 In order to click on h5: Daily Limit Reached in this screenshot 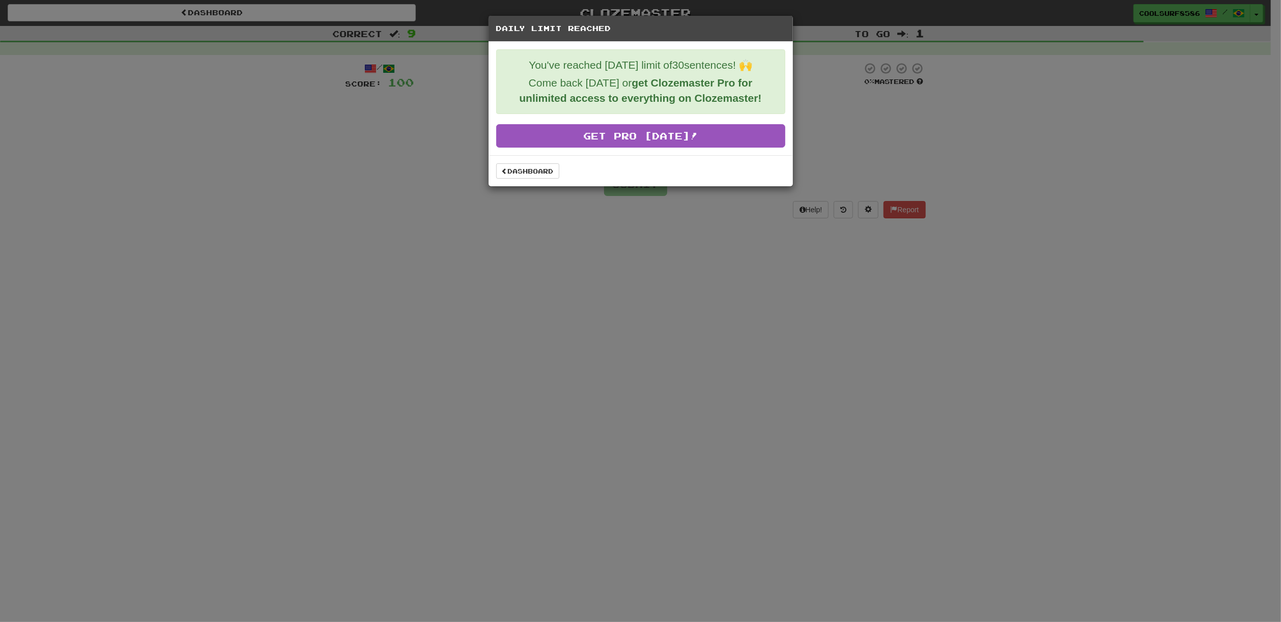, I will do `click(641, 29)`.